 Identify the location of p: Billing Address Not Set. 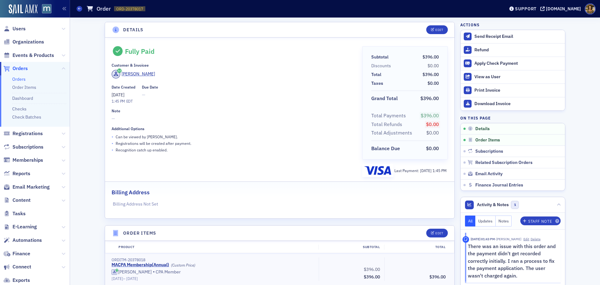
(280, 204).